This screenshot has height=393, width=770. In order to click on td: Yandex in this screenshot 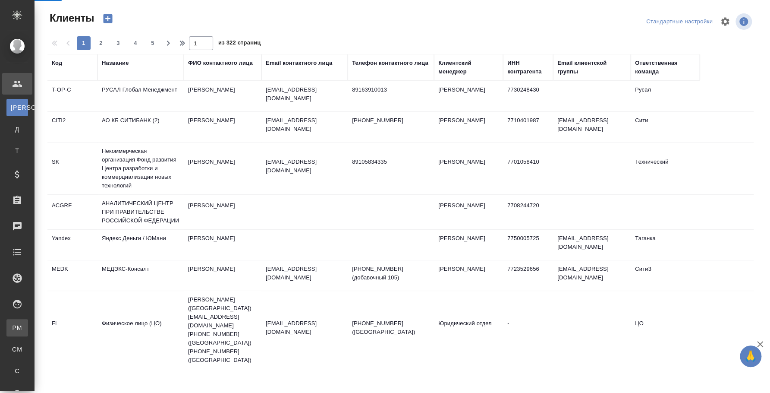, I will do `click(72, 245)`.